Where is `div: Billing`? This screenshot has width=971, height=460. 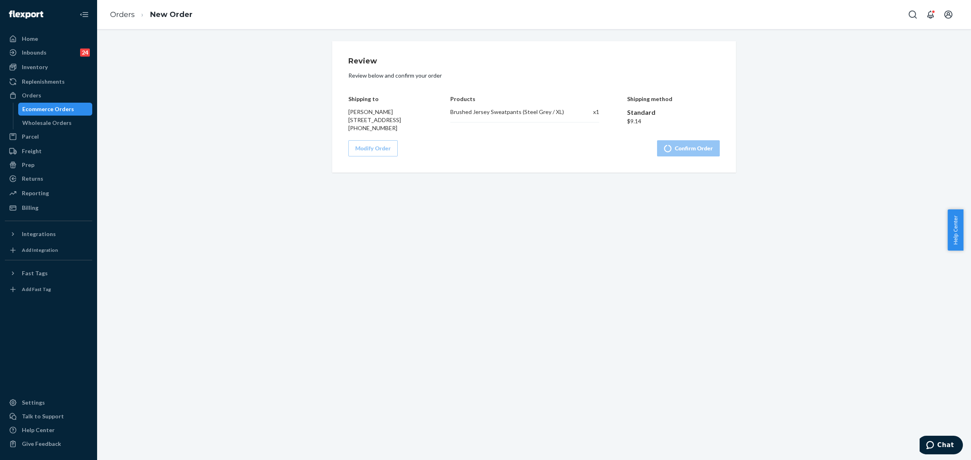 div: Billing is located at coordinates (30, 208).